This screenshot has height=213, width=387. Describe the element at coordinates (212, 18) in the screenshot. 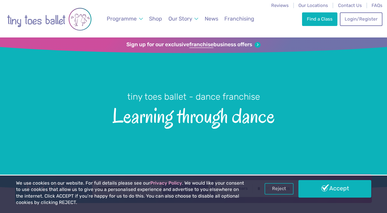

I see `span: News` at that location.